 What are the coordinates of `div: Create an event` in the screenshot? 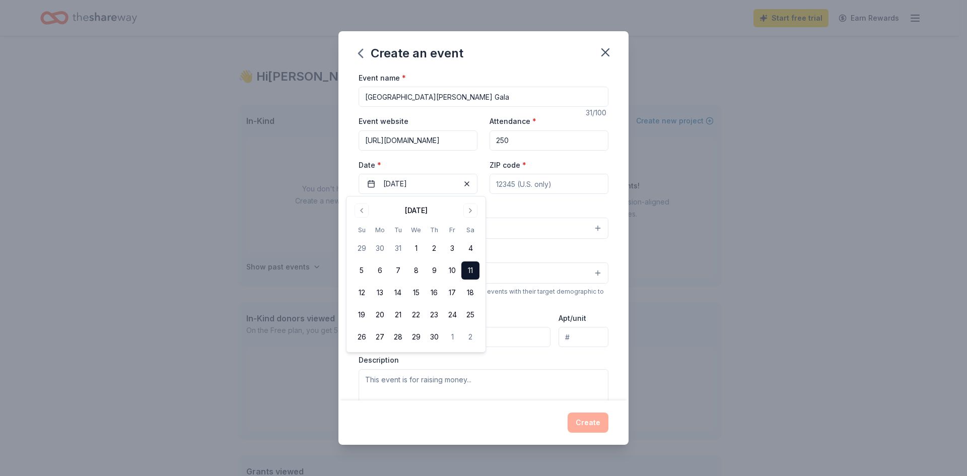 It's located at (411, 53).